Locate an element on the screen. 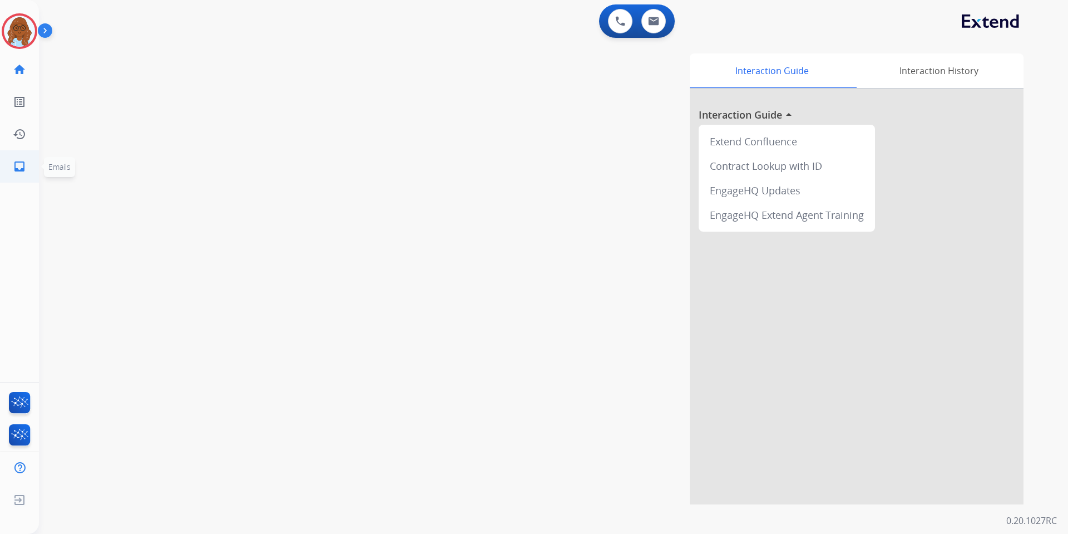  span: Emails is located at coordinates (60, 166).